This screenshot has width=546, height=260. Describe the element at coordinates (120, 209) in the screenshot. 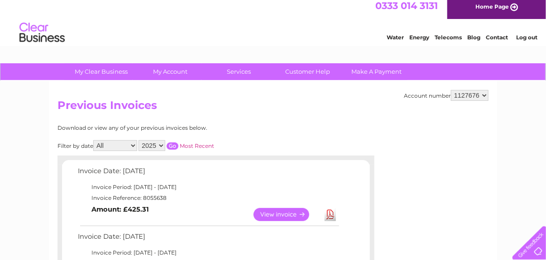

I see `b: Amount: £425.31` at that location.